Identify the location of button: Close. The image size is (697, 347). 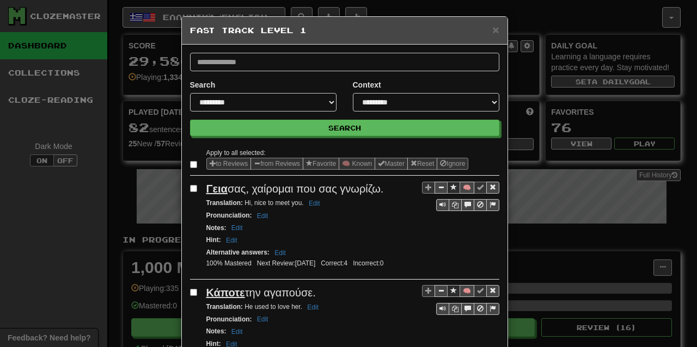
(496, 29).